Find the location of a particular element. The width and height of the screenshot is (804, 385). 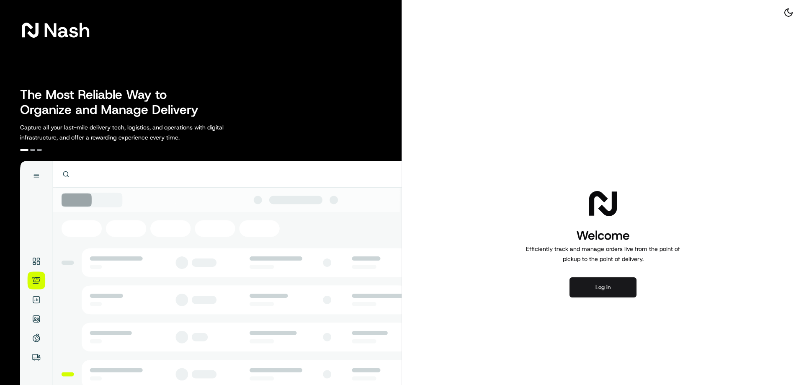

p: Efficiently track and manage orders live from the point of pickup to the point of delivery. is located at coordinates (603, 254).